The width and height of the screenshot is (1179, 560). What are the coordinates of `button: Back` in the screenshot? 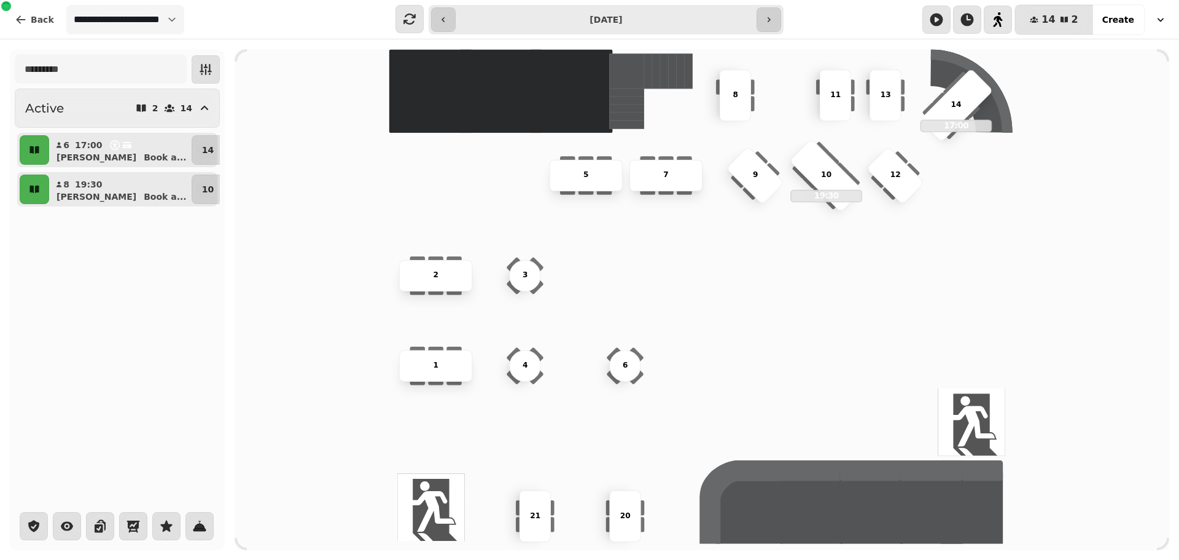 It's located at (34, 20).